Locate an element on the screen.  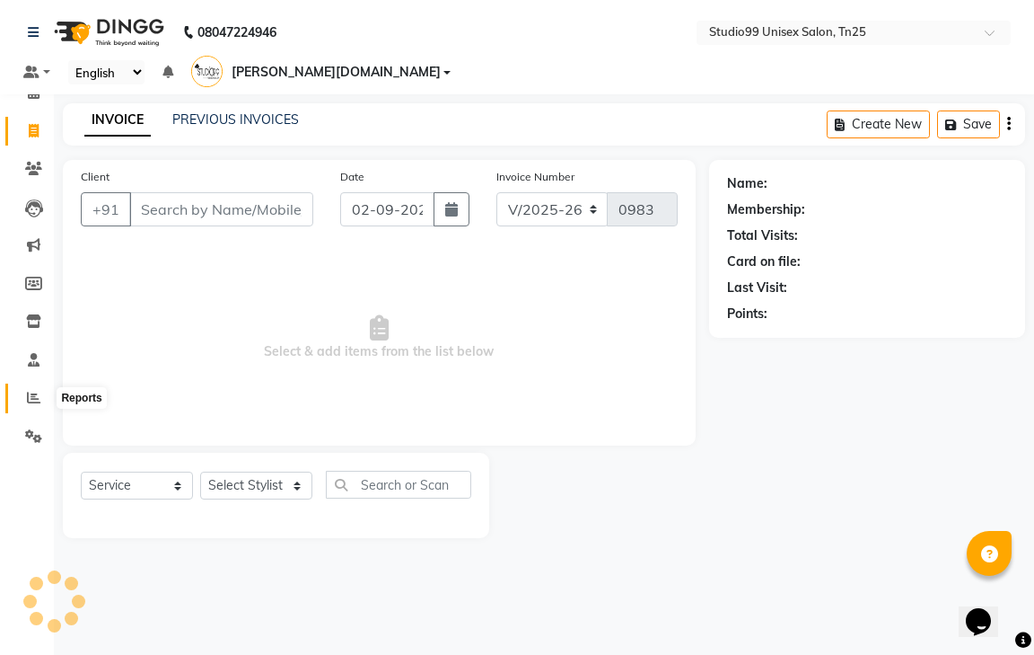
a: PREVIOUS INVOICES is located at coordinates (235, 119).